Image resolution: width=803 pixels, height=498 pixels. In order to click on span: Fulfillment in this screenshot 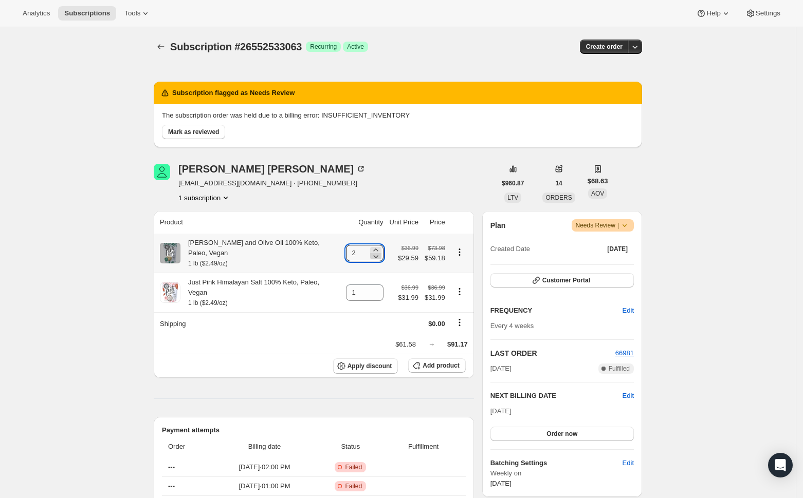, I will do `click(423, 447)`.